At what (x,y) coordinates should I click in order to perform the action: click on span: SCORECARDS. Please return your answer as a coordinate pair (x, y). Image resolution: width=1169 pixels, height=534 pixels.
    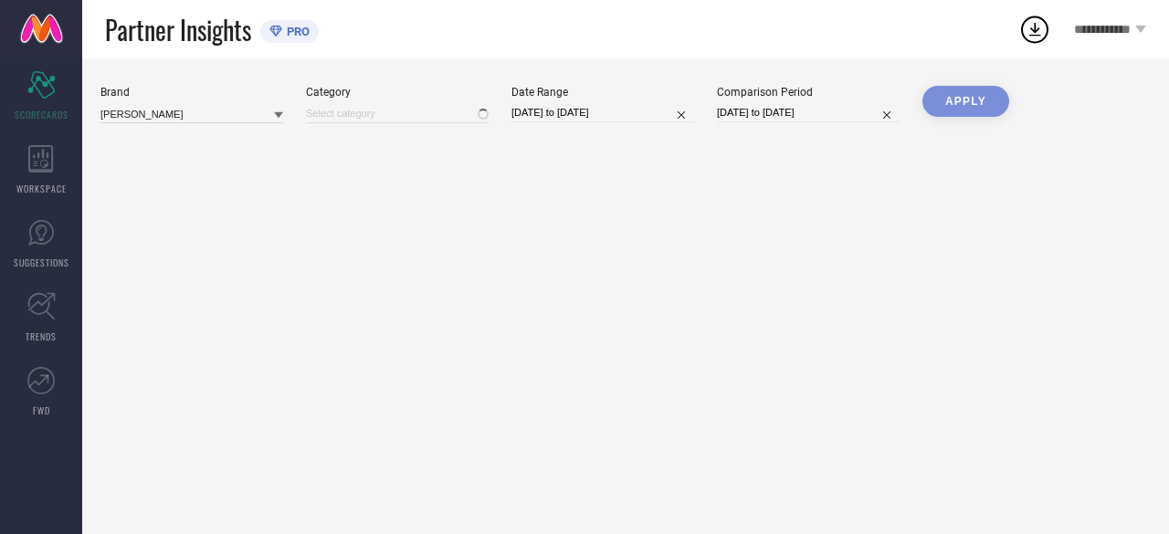
    Looking at the image, I should click on (41, 114).